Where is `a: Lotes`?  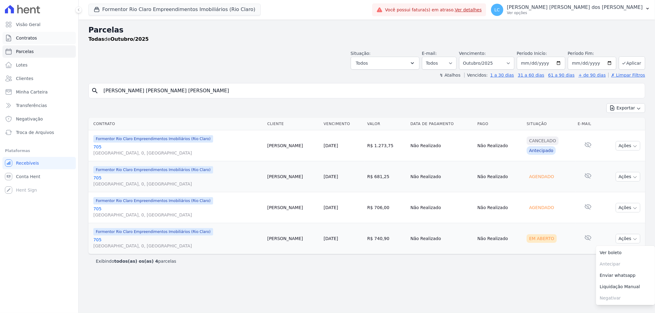 a: Lotes is located at coordinates (39, 65).